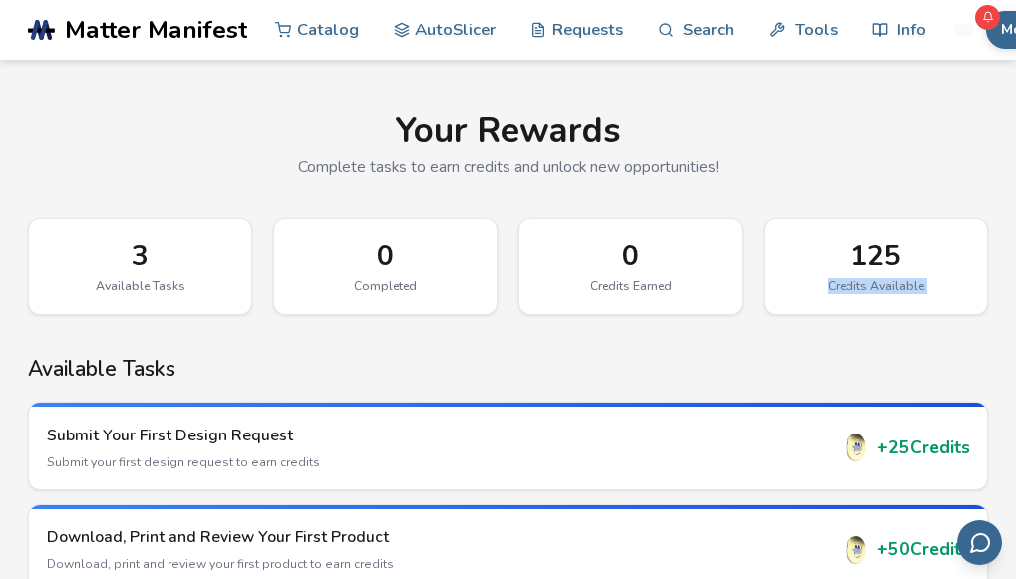 This screenshot has height=579, width=1016. Describe the element at coordinates (140, 256) in the screenshot. I see `div: 3` at that location.